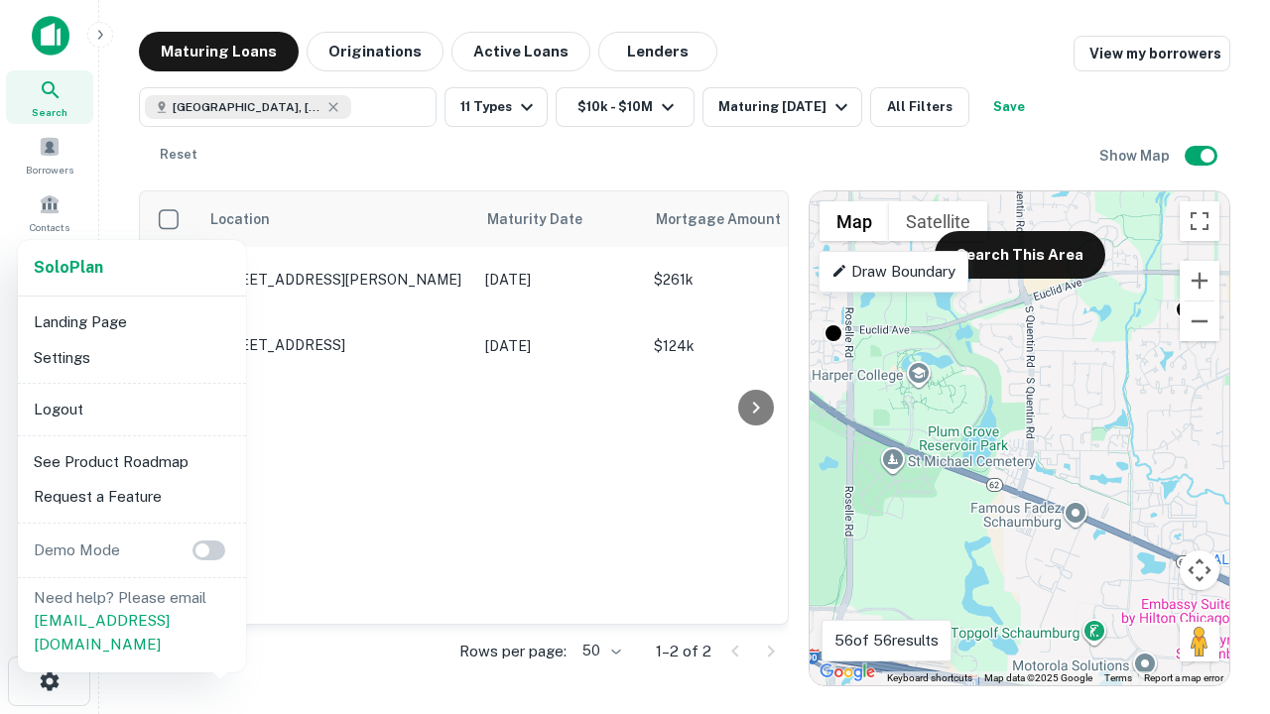 The width and height of the screenshot is (1270, 714). I want to click on li: See Product Roadmap, so click(132, 462).